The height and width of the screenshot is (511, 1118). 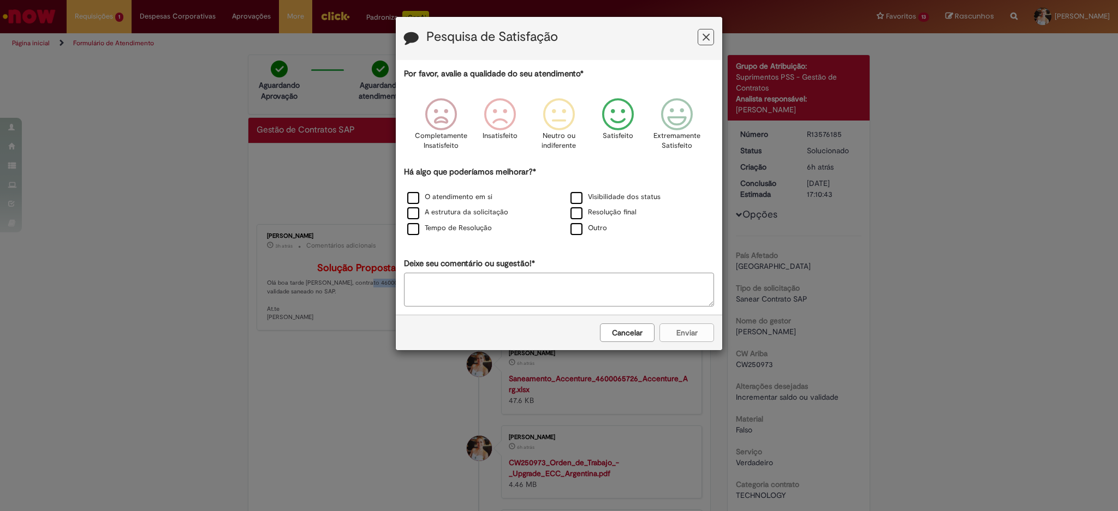 What do you see at coordinates (588, 228) in the screenshot?
I see `label: Outro` at bounding box center [588, 228].